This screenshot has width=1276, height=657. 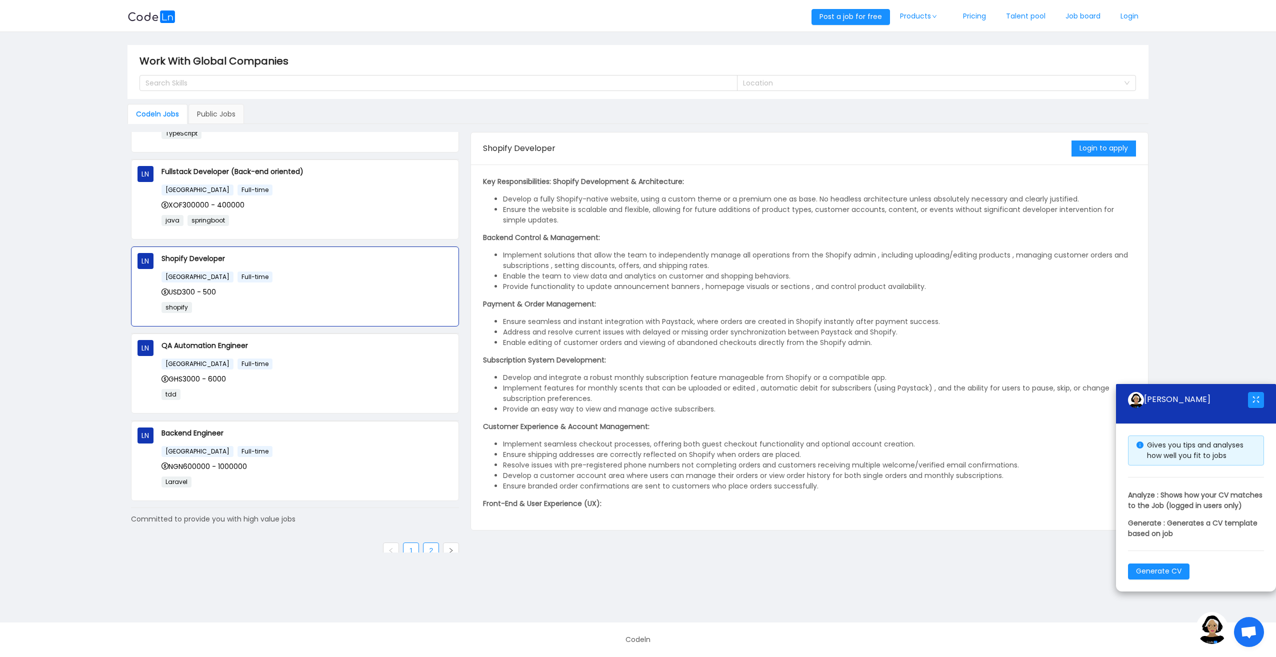 What do you see at coordinates (819, 215) in the screenshot?
I see `li: Ensure the website is scalable and flexible, allowing for future additions of product types, cust...` at bounding box center [819, 215].